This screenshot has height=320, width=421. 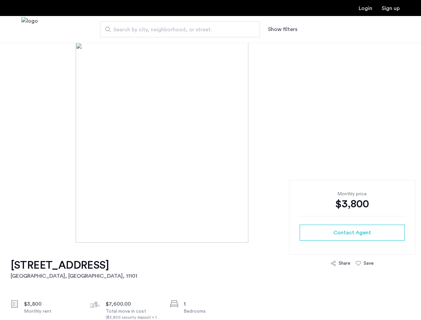 What do you see at coordinates (352, 194) in the screenshot?
I see `div: Monthly price` at bounding box center [352, 194].